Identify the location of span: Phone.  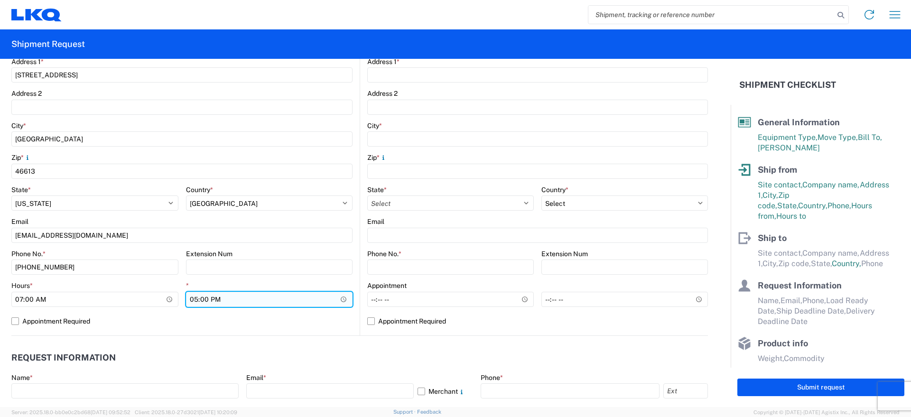
(872, 263).